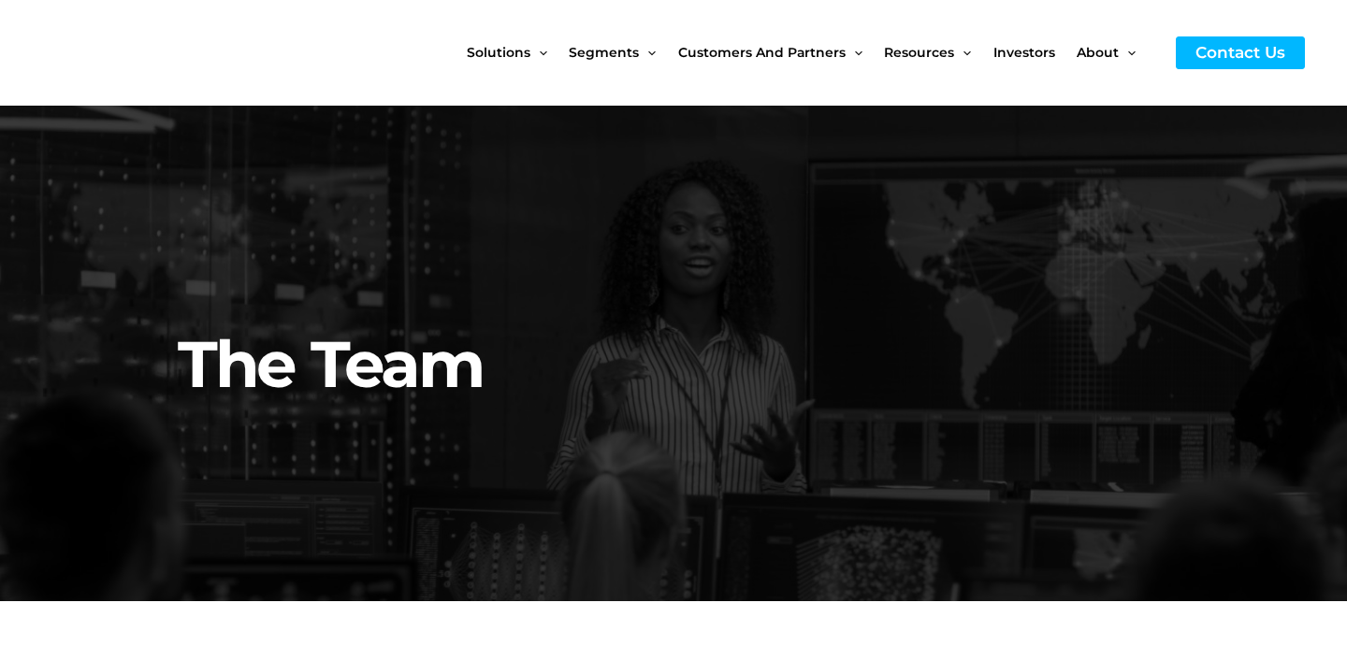 Image resolution: width=1347 pixels, height=646 pixels. I want to click on h2: The Team, so click(680, 281).